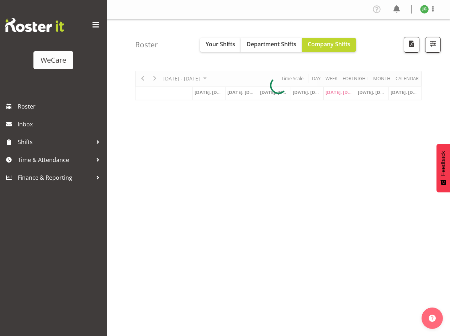  I want to click on span: Company Shifts, so click(329, 44).